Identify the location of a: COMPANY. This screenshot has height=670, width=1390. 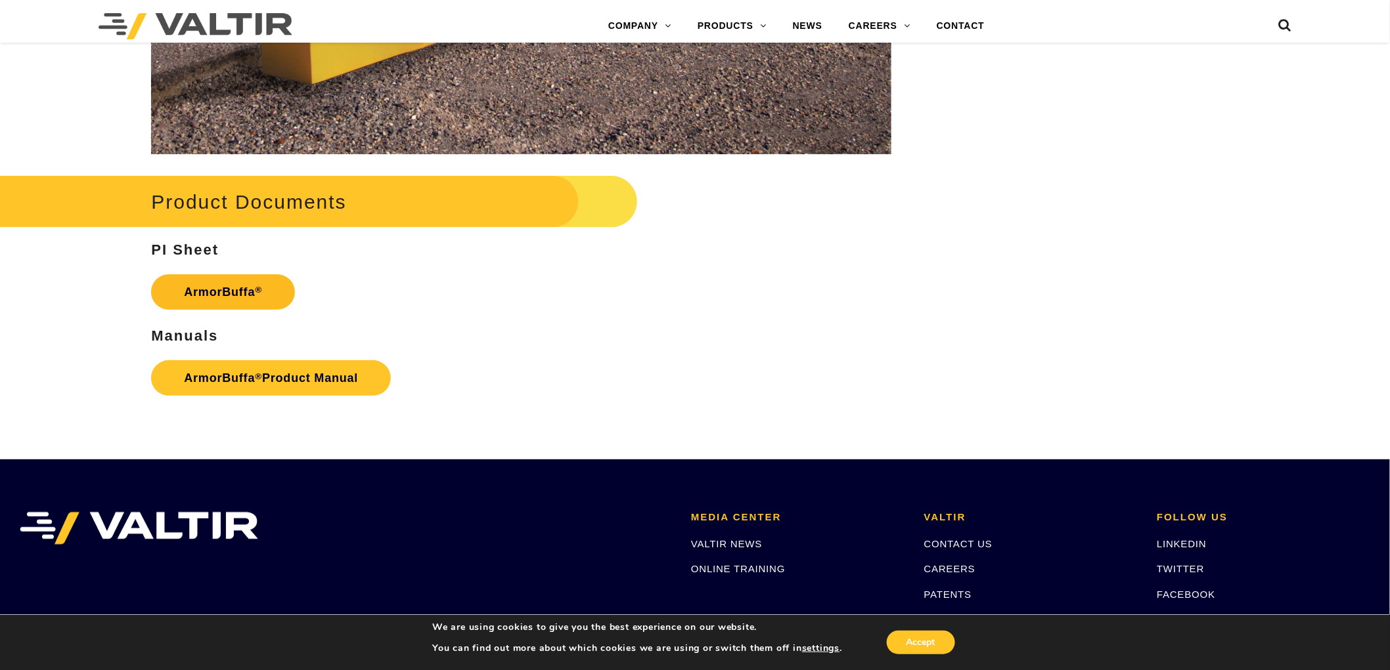
(640, 26).